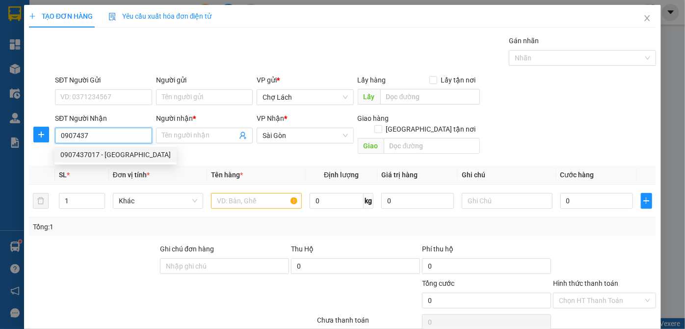 This screenshot has width=685, height=329. Describe the element at coordinates (41, 201) in the screenshot. I see `button: delete` at that location.